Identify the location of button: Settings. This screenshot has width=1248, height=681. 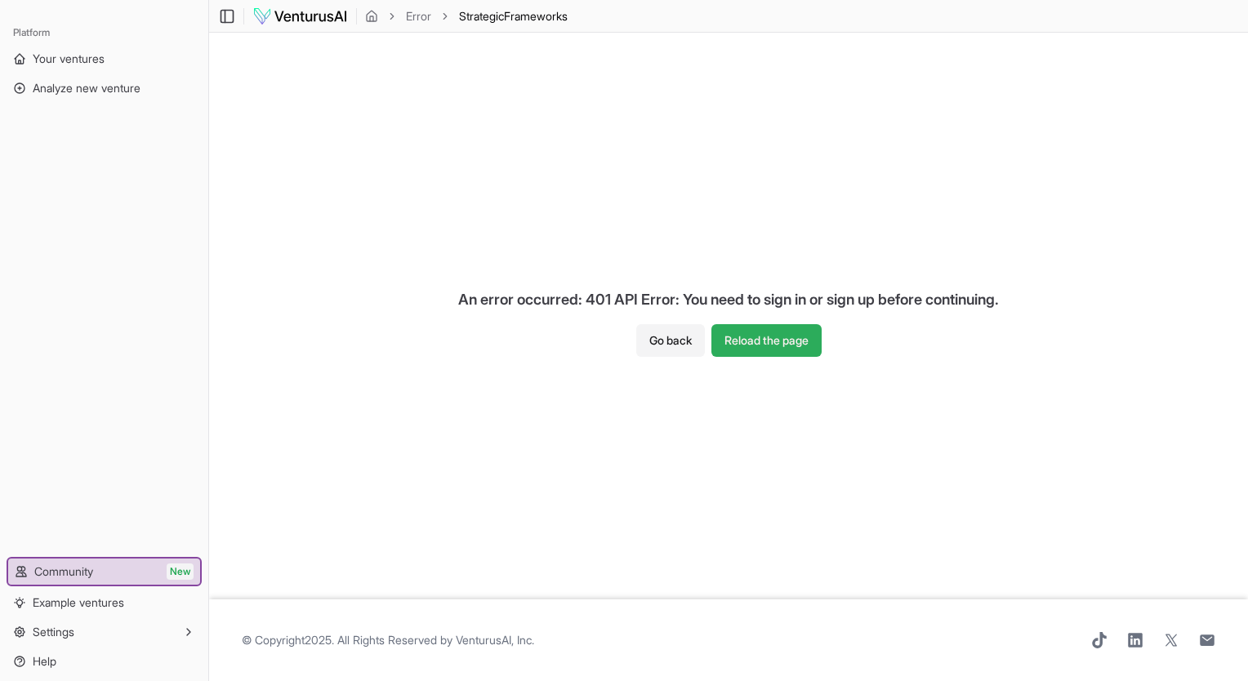
(104, 632).